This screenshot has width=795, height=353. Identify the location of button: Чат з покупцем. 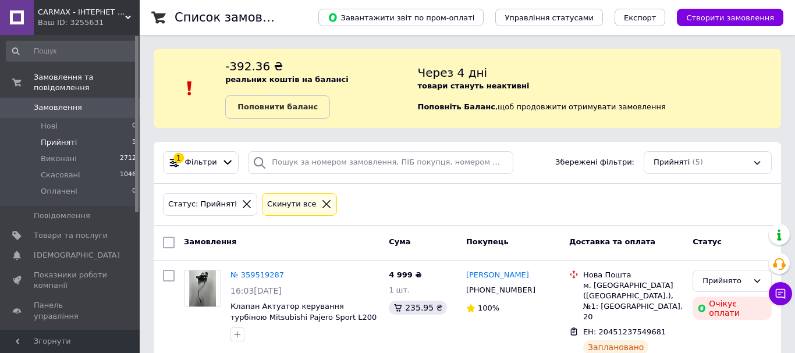
(781, 294).